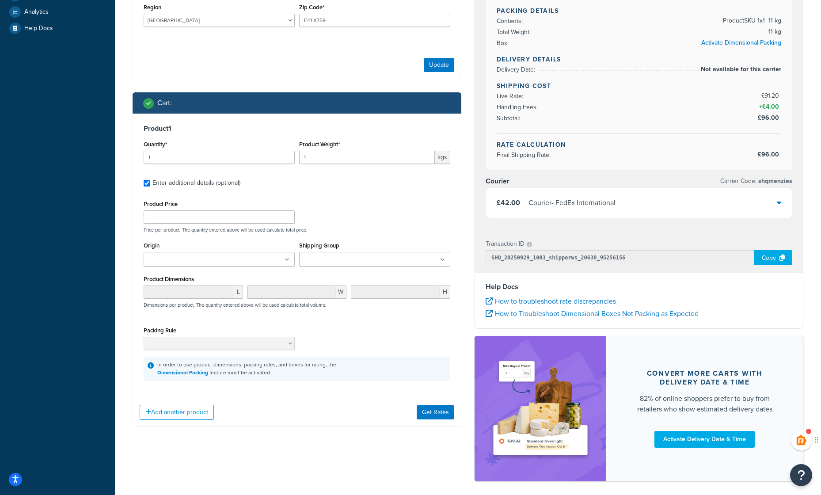  What do you see at coordinates (297, 129) in the screenshot?
I see `h3: Product 1` at bounding box center [297, 129].